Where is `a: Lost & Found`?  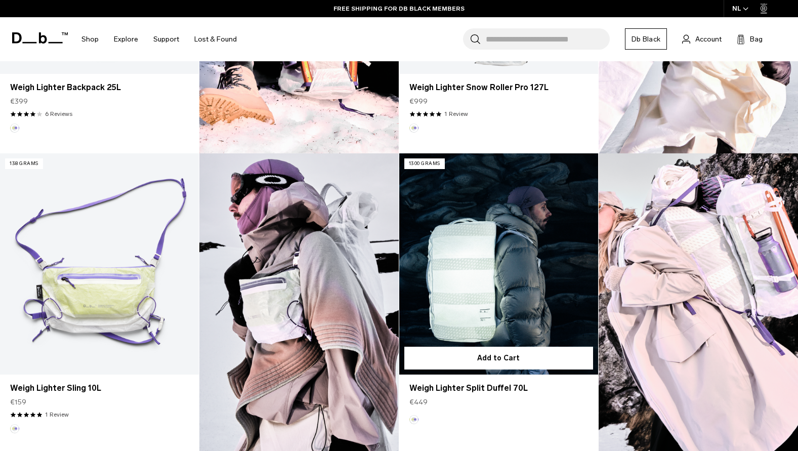
a: Lost & Found is located at coordinates (216, 39).